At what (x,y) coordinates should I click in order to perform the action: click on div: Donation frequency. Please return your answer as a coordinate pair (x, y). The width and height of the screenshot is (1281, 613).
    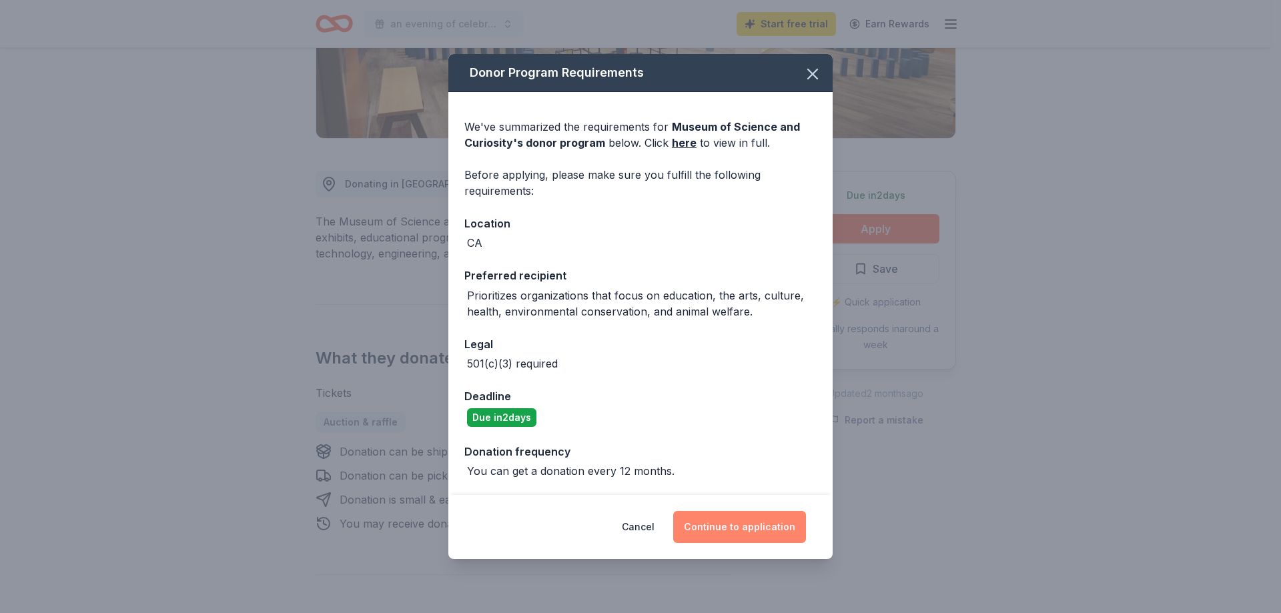
    Looking at the image, I should click on (641, 452).